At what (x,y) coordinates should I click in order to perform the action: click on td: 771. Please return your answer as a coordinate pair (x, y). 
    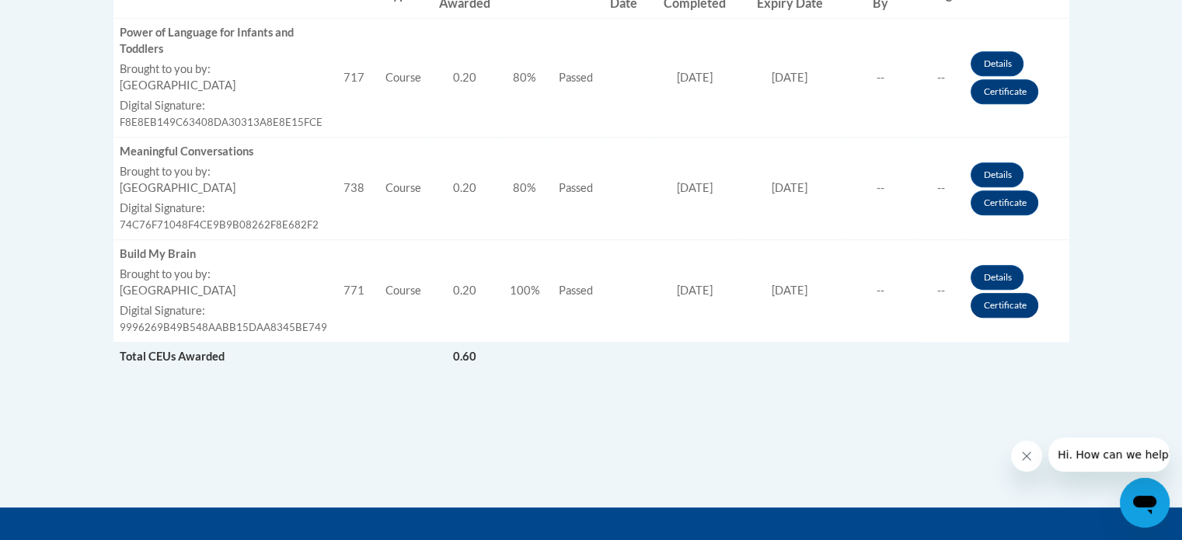
    Looking at the image, I should click on (358, 291).